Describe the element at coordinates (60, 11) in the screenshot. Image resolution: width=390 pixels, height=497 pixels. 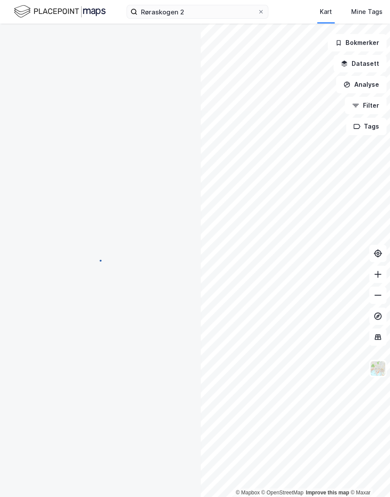
I see `img: logo.f888ab2527a4732fd821a326f86c7f29.svg` at that location.